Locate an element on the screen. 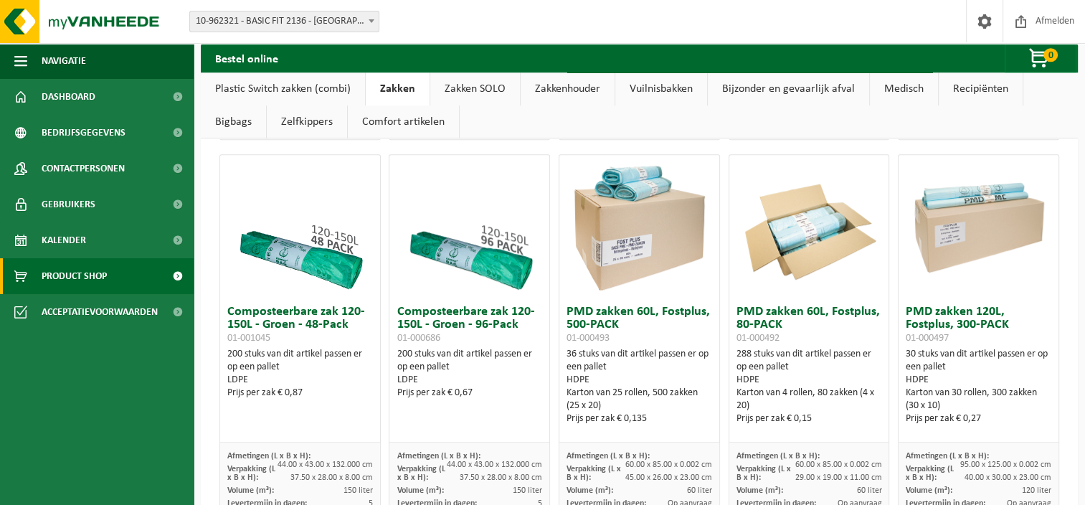  div: 36 stuks van dit artikel passen er op een pallet is located at coordinates (639, 387).